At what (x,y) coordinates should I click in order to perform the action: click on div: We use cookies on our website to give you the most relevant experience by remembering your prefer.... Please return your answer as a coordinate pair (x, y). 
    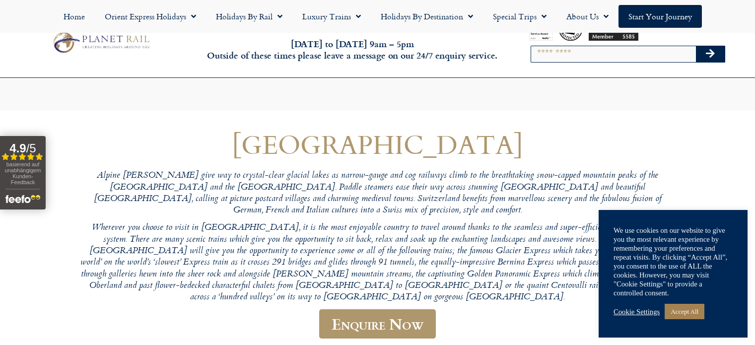
    Looking at the image, I should click on (673, 262).